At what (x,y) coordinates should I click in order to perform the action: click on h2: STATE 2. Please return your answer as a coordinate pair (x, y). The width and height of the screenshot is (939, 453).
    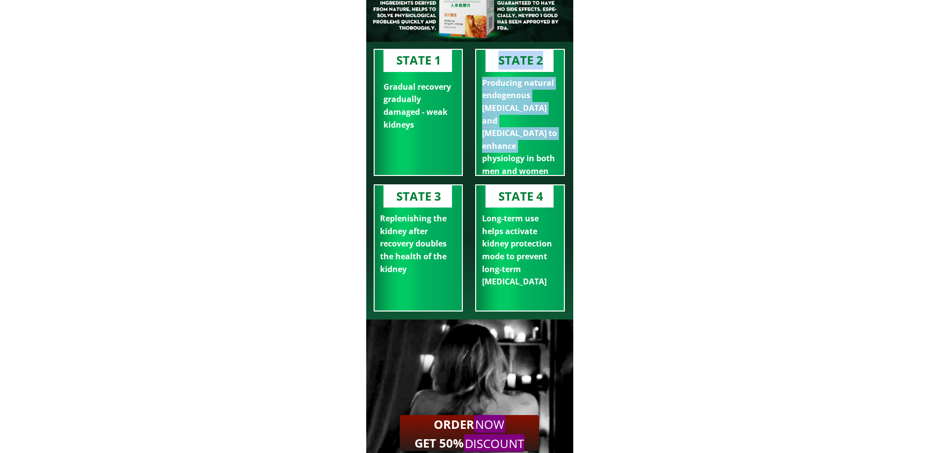
    Looking at the image, I should click on (520, 60).